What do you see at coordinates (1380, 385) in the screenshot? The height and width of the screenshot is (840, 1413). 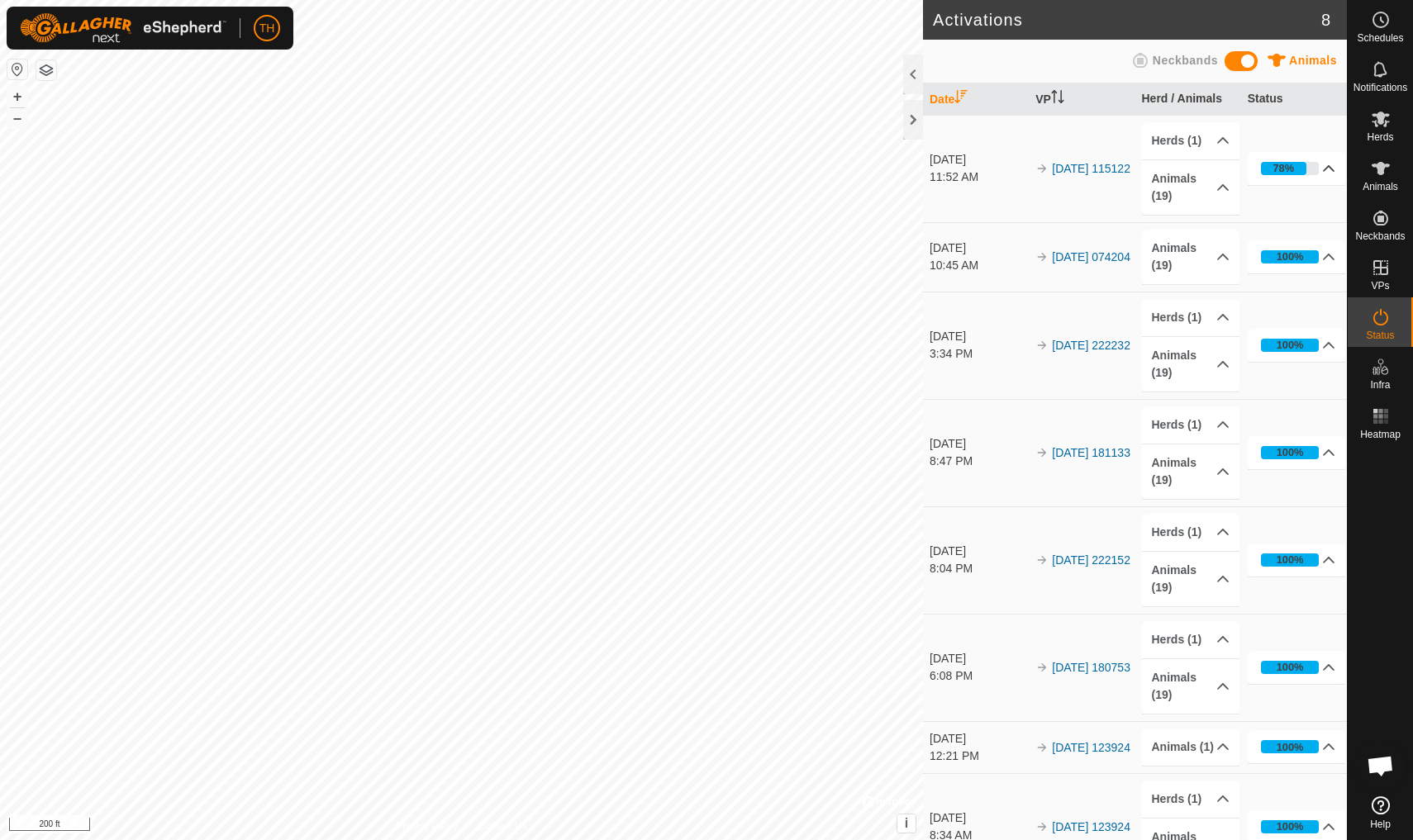 I see `span: Infra` at bounding box center [1380, 385].